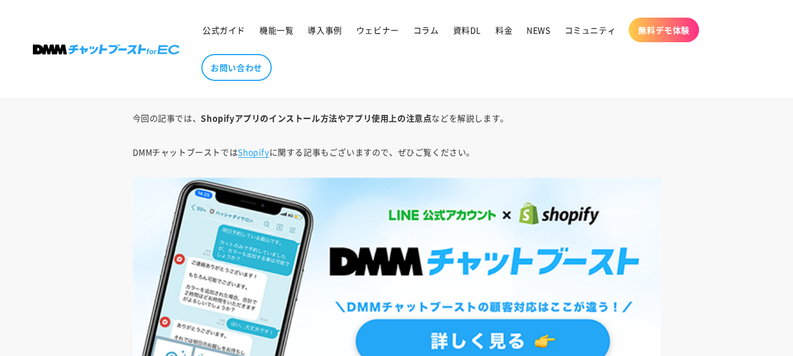 The image size is (793, 356). What do you see at coordinates (397, 152) in the screenshot?
I see `p: DMMチャットブーストでは に関する記事もございますので、ぜひご覧ください。` at bounding box center [397, 152].